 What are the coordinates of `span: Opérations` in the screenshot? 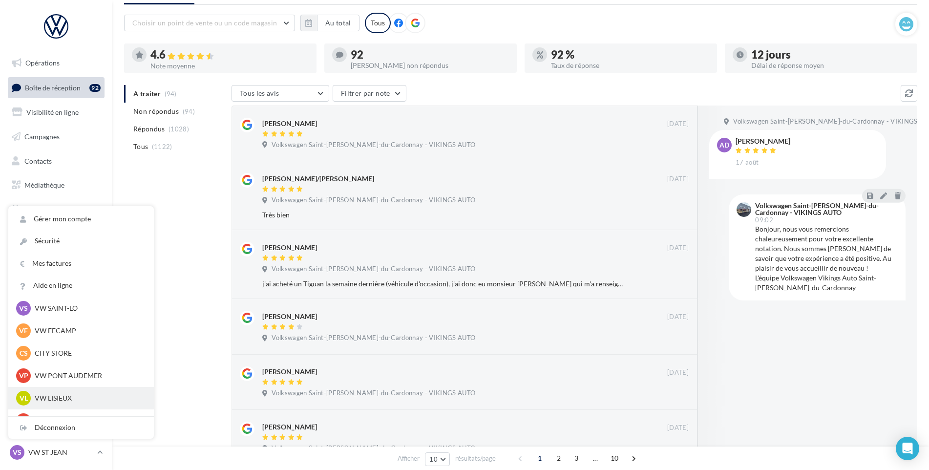 It's located at (43, 63).